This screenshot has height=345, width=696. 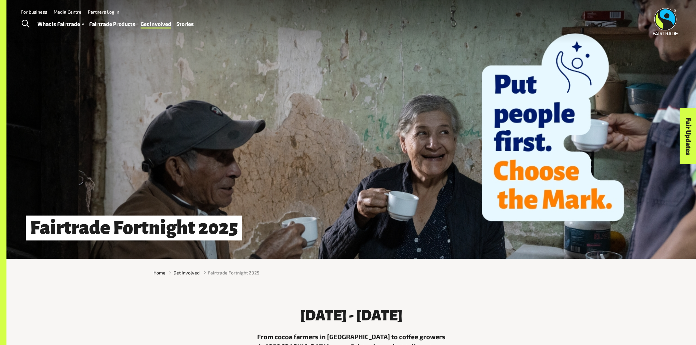 I want to click on a: Media Centre, so click(x=68, y=12).